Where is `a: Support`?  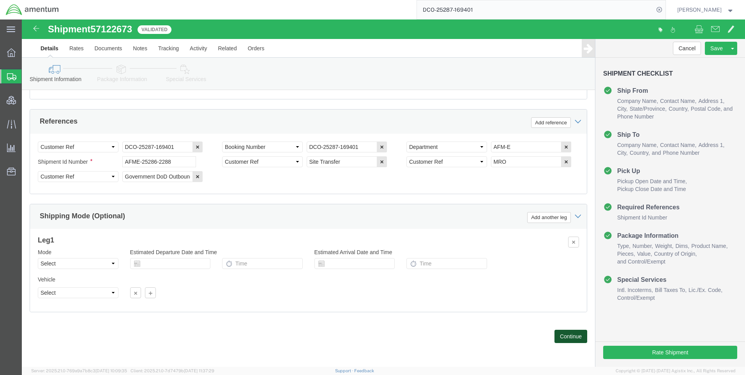
a: Support is located at coordinates (345, 371).